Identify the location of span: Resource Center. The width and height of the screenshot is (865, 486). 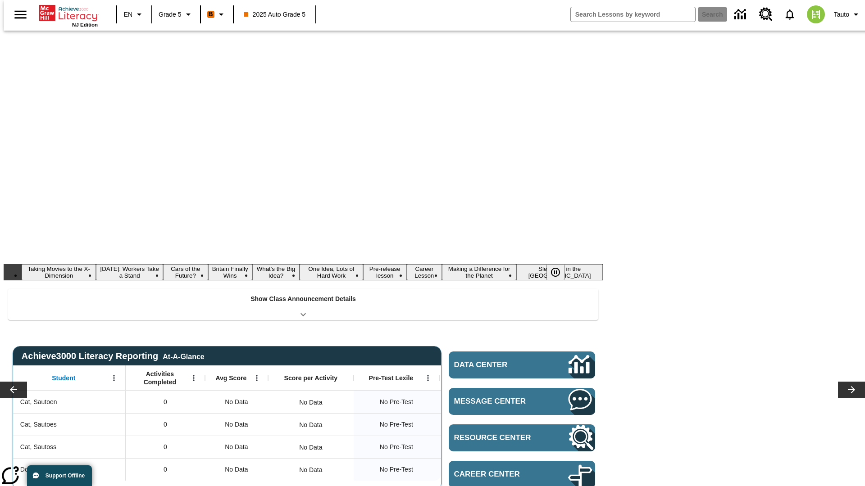
(498, 438).